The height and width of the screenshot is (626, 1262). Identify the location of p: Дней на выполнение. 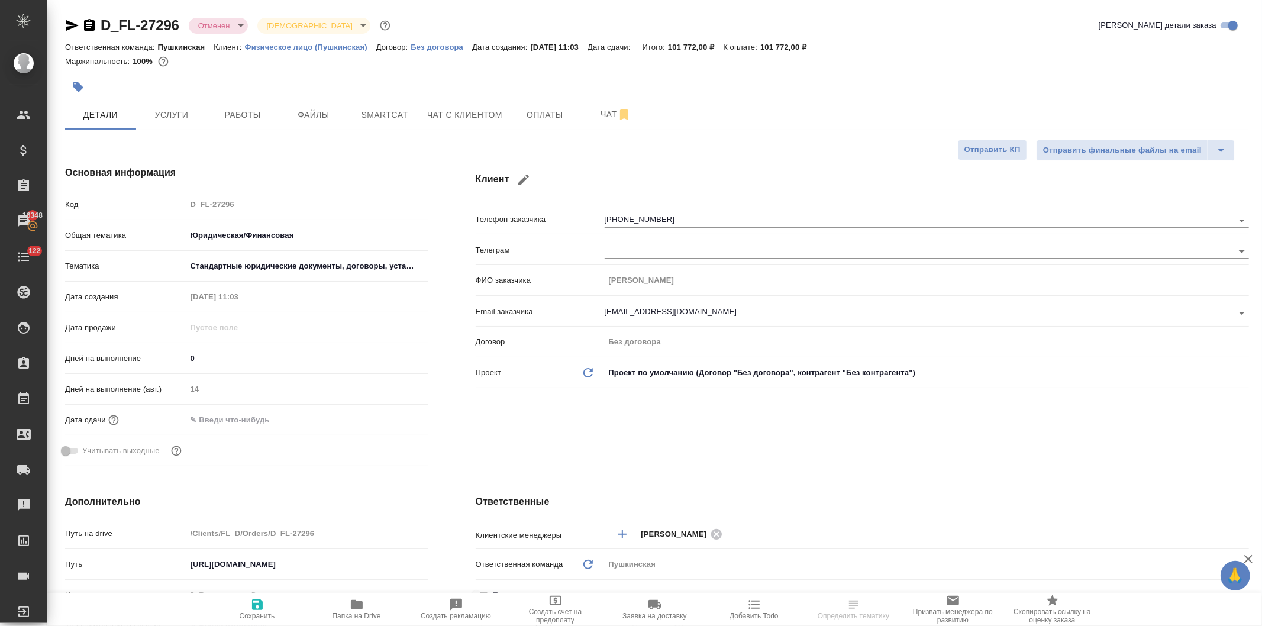
(125, 359).